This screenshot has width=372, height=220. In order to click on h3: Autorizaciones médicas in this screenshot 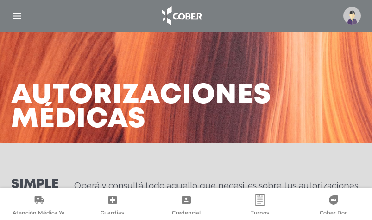, I will do `click(141, 108)`.